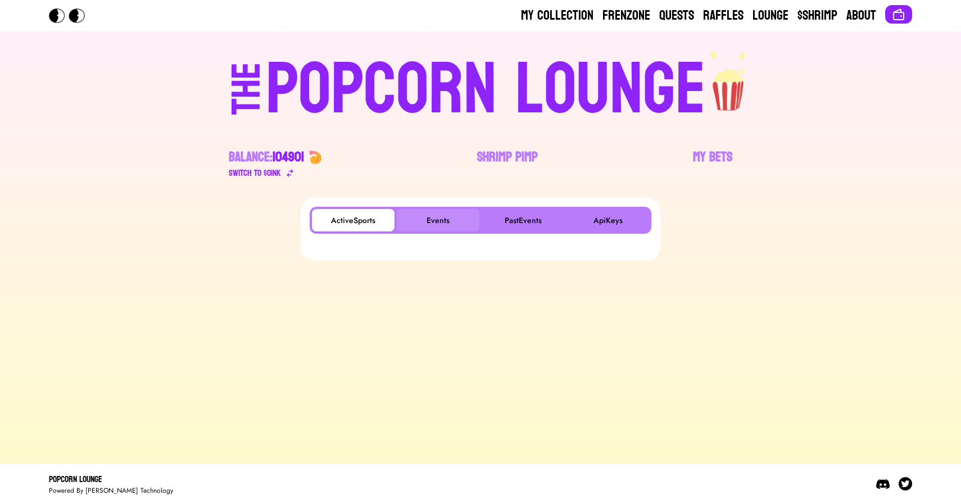 The height and width of the screenshot is (504, 961). What do you see at coordinates (817, 16) in the screenshot?
I see `a: $Shrimp` at bounding box center [817, 16].